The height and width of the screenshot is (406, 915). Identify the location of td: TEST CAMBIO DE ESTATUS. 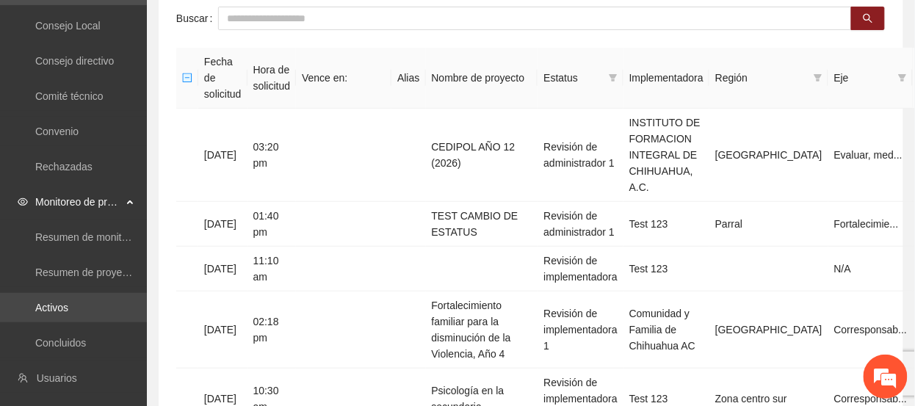
(482, 224).